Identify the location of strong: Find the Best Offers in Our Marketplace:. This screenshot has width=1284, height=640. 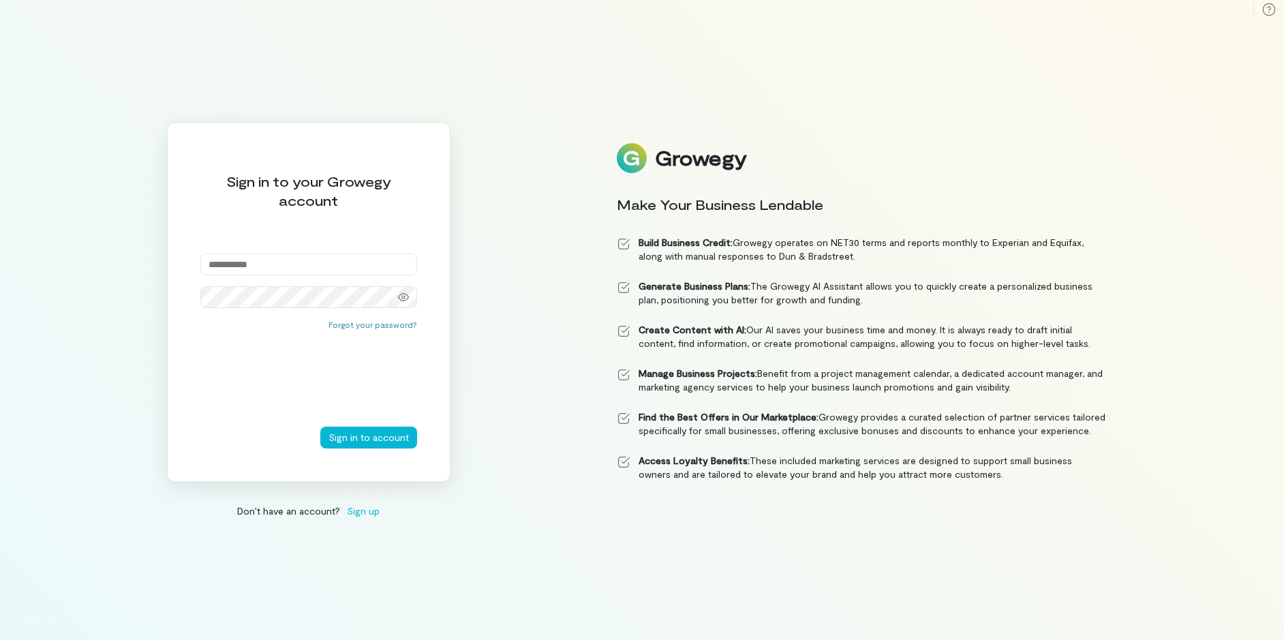
(728, 416).